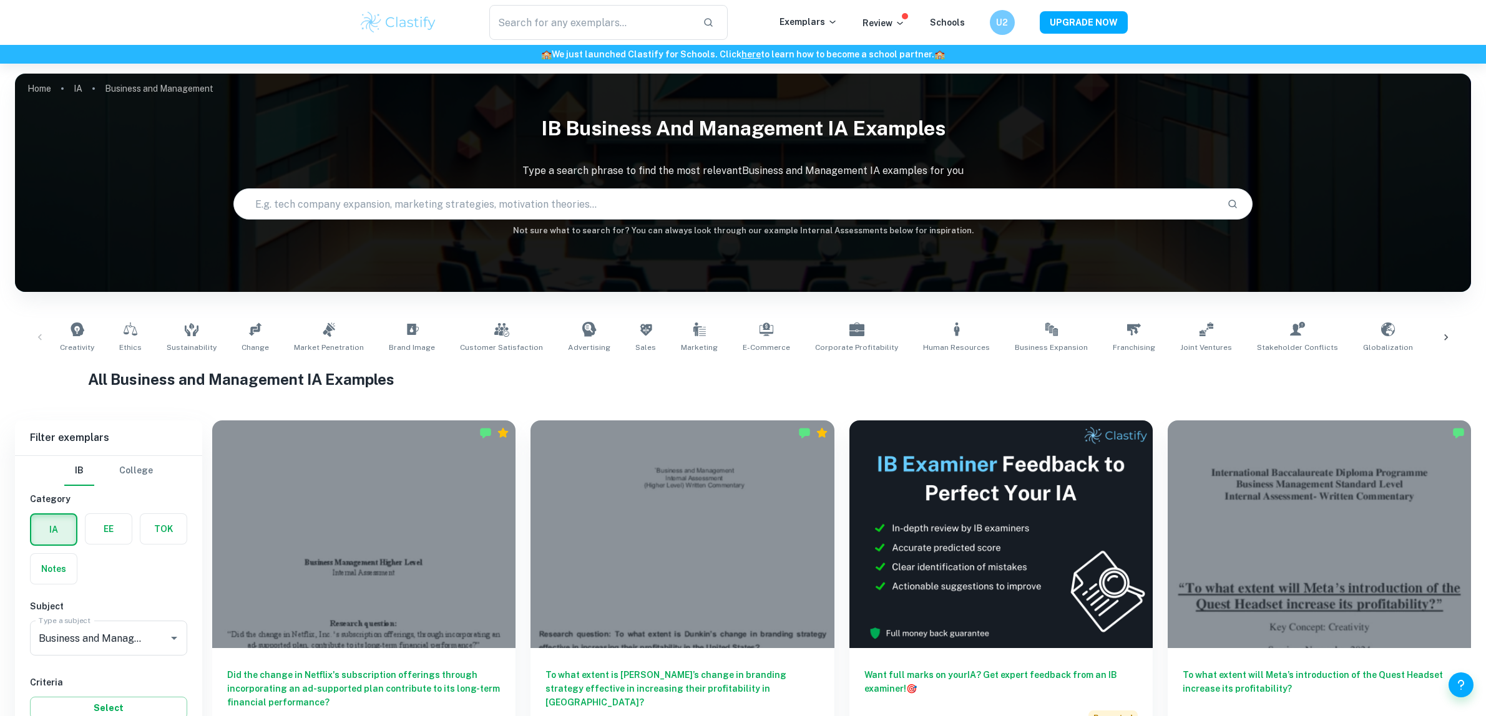  I want to click on span: Change, so click(255, 348).